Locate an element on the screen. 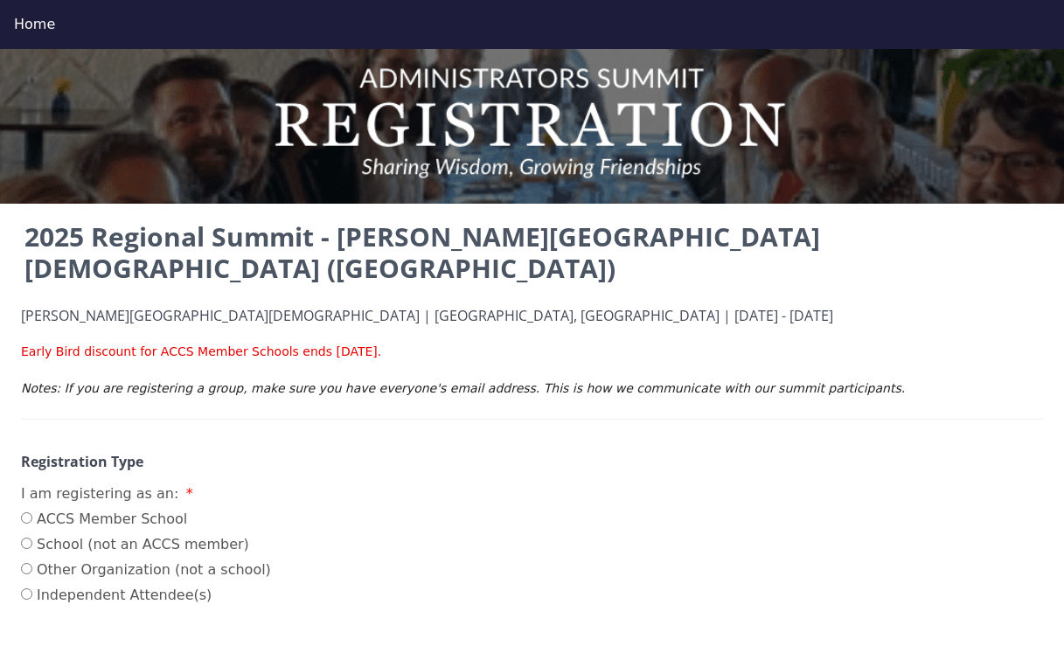 This screenshot has height=653, width=1064. strong: Registration Type is located at coordinates (82, 462).